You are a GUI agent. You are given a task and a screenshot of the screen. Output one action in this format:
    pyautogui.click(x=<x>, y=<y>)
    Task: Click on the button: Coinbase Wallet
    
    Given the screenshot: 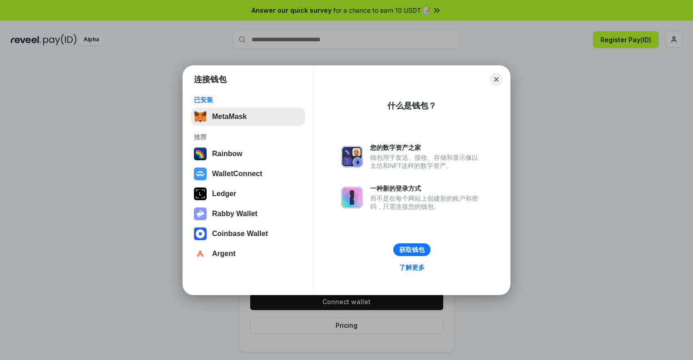 What is the action you would take?
    pyautogui.click(x=248, y=234)
    